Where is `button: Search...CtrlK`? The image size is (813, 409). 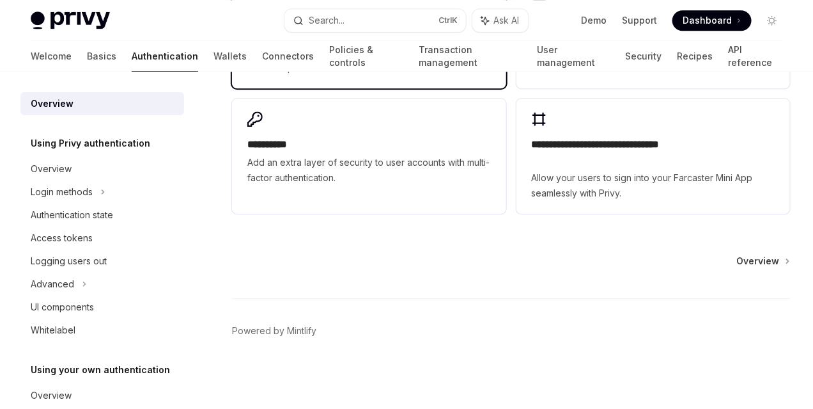 button: Search...CtrlK is located at coordinates (375, 20).